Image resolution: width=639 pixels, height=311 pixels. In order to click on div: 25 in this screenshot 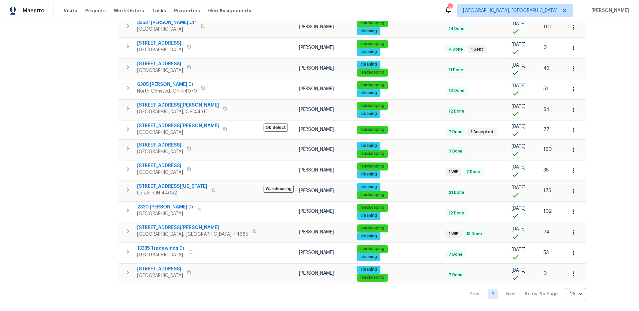, I will do `click(576, 294)`.